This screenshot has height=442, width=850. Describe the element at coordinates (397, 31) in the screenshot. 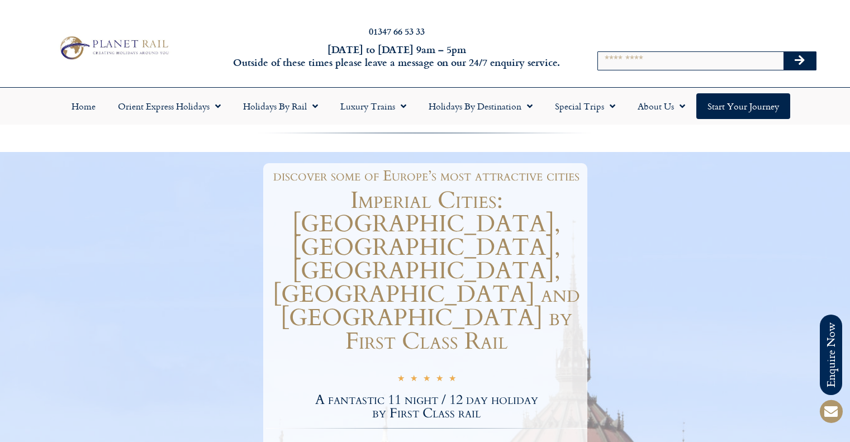

I see `a: 01347 66 53 33` at that location.